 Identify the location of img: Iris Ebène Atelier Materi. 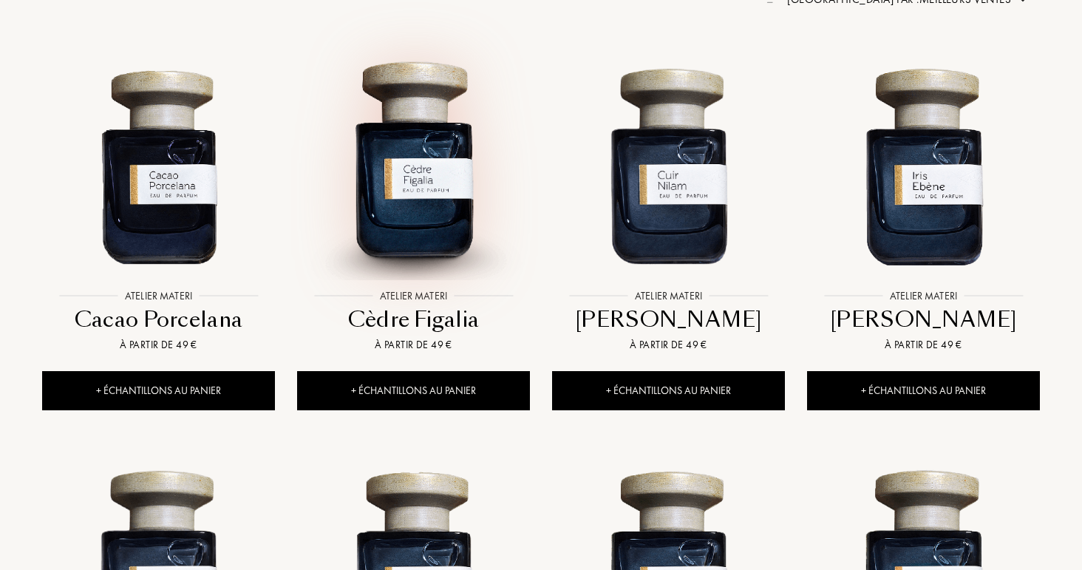
(923, 165).